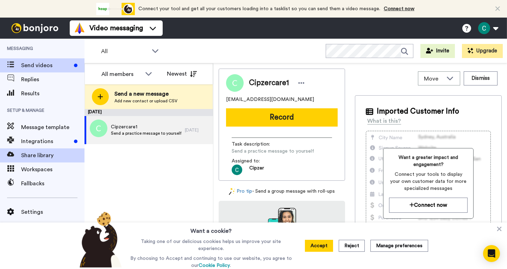 The image size is (507, 269). I want to click on span: Settings, so click(53, 212).